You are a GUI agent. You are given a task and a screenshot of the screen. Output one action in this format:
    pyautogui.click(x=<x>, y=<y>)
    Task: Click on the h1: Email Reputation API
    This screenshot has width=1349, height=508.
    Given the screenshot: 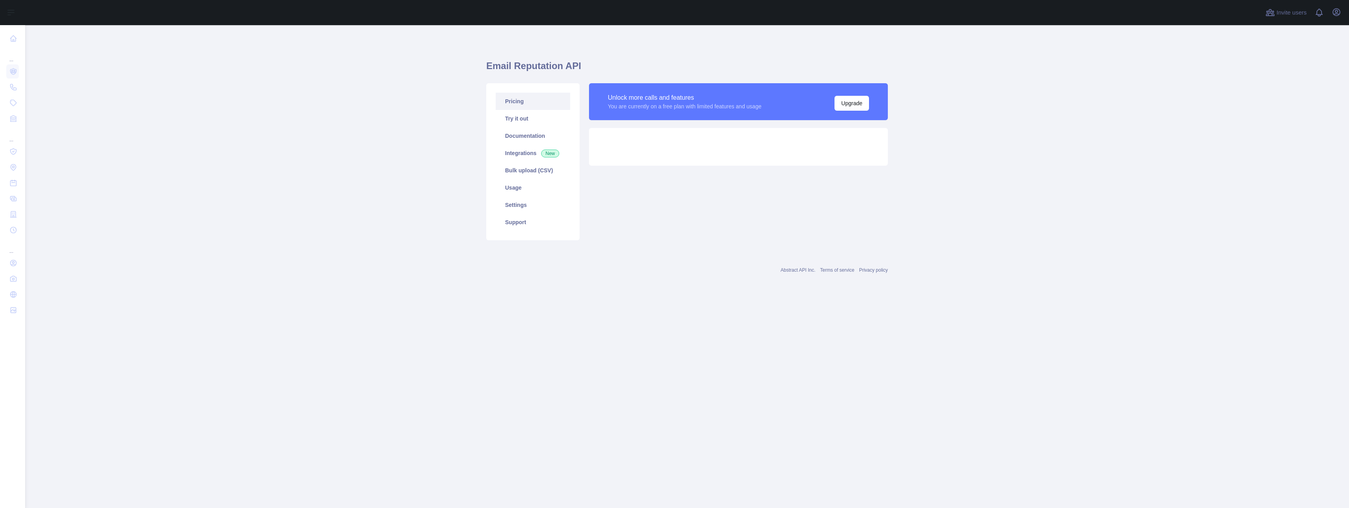 What is the action you would take?
    pyautogui.click(x=687, y=69)
    